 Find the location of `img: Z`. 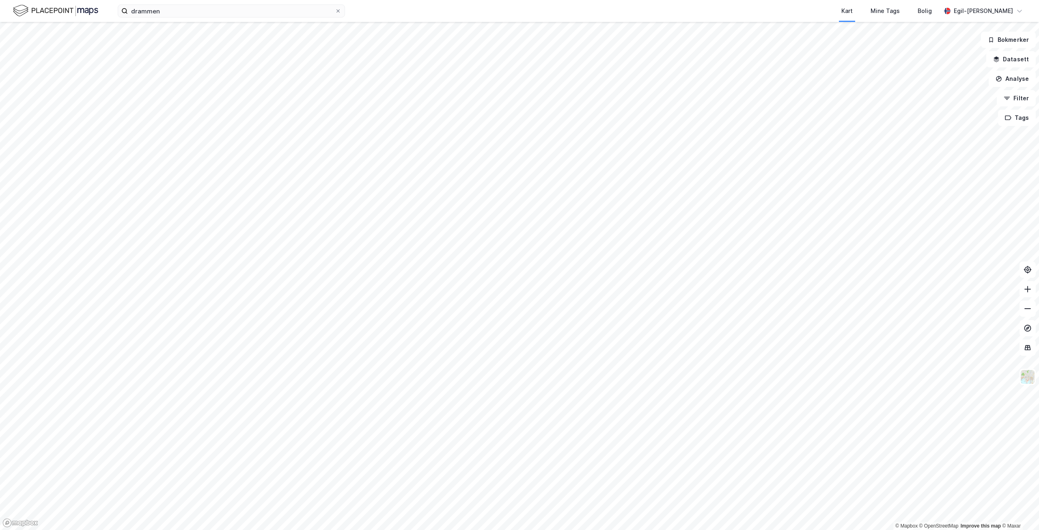

img: Z is located at coordinates (1028, 377).